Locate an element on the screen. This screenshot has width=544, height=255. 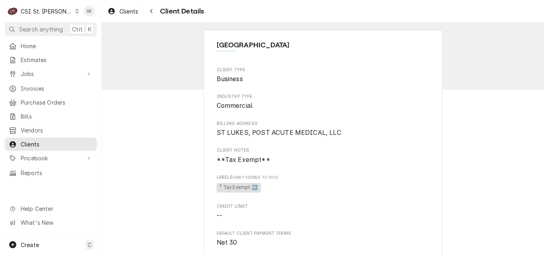
span: Net 30 is located at coordinates (227, 242).